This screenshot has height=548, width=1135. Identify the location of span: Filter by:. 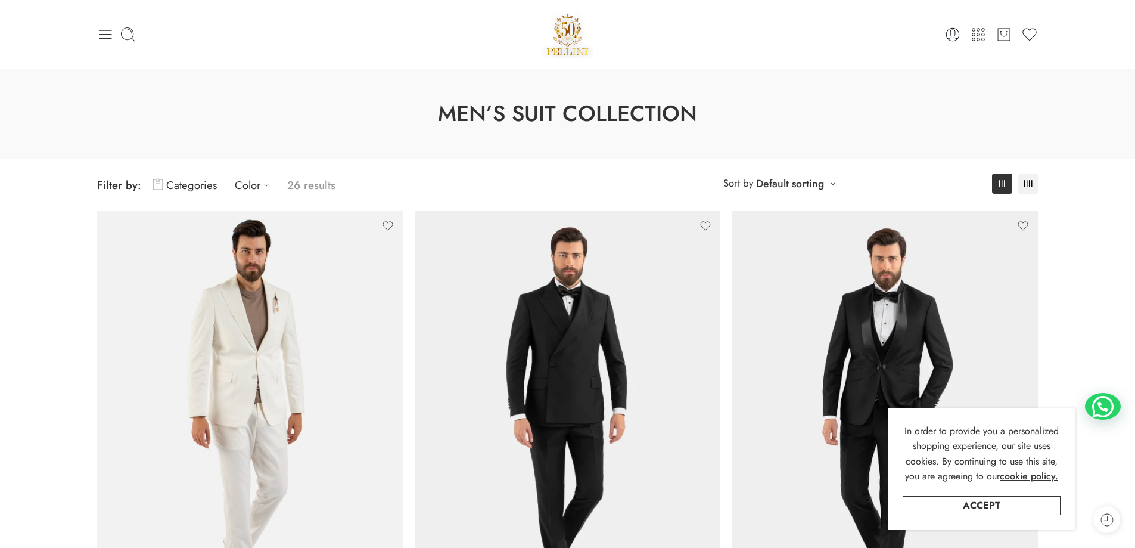
(119, 185).